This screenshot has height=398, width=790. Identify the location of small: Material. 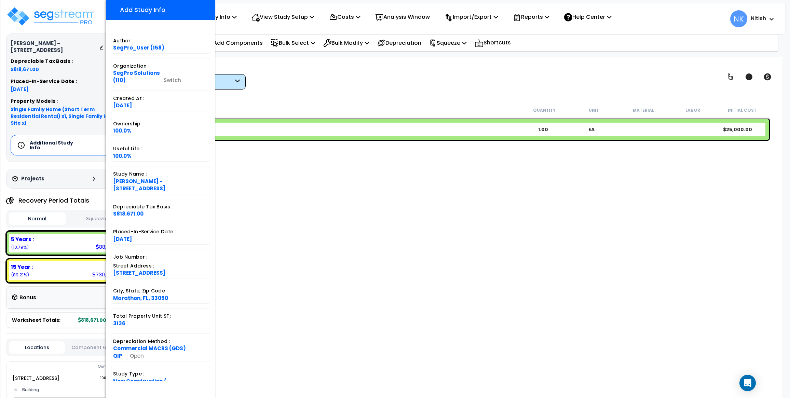
(643, 110).